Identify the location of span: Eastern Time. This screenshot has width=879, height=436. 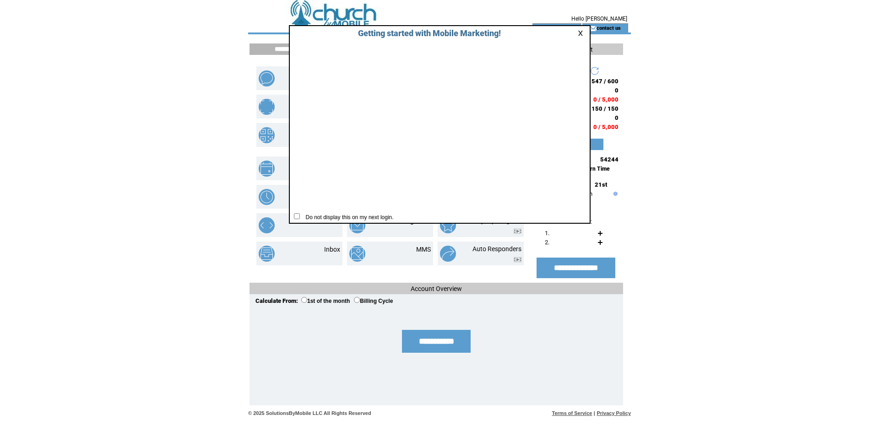
(593, 169).